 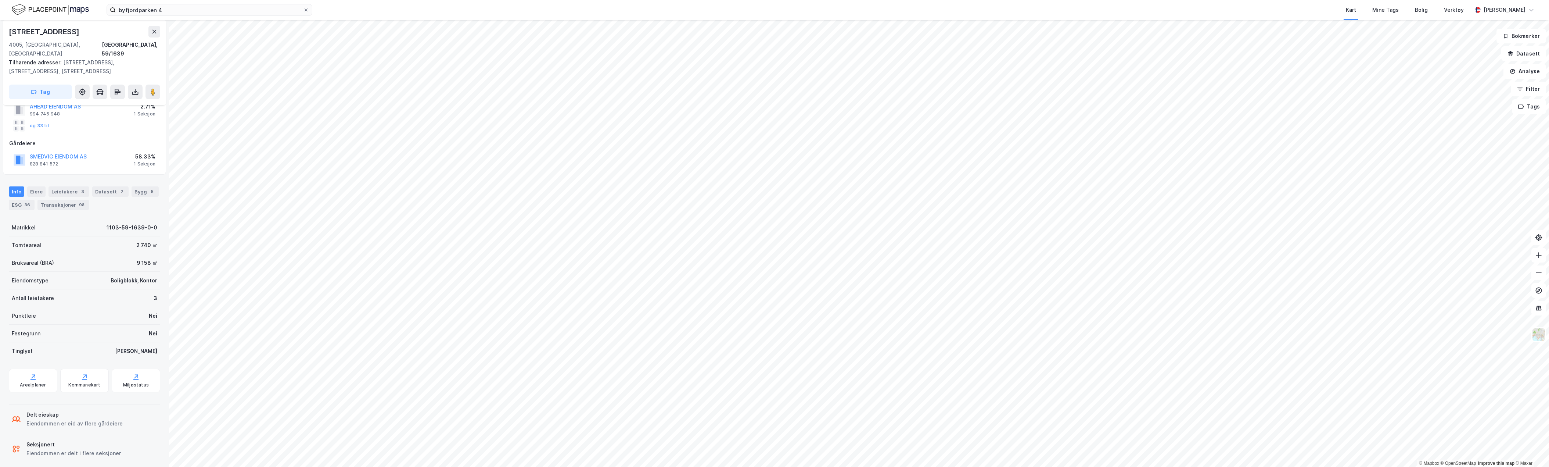 I want to click on div: Transaksjoner, so click(x=63, y=205).